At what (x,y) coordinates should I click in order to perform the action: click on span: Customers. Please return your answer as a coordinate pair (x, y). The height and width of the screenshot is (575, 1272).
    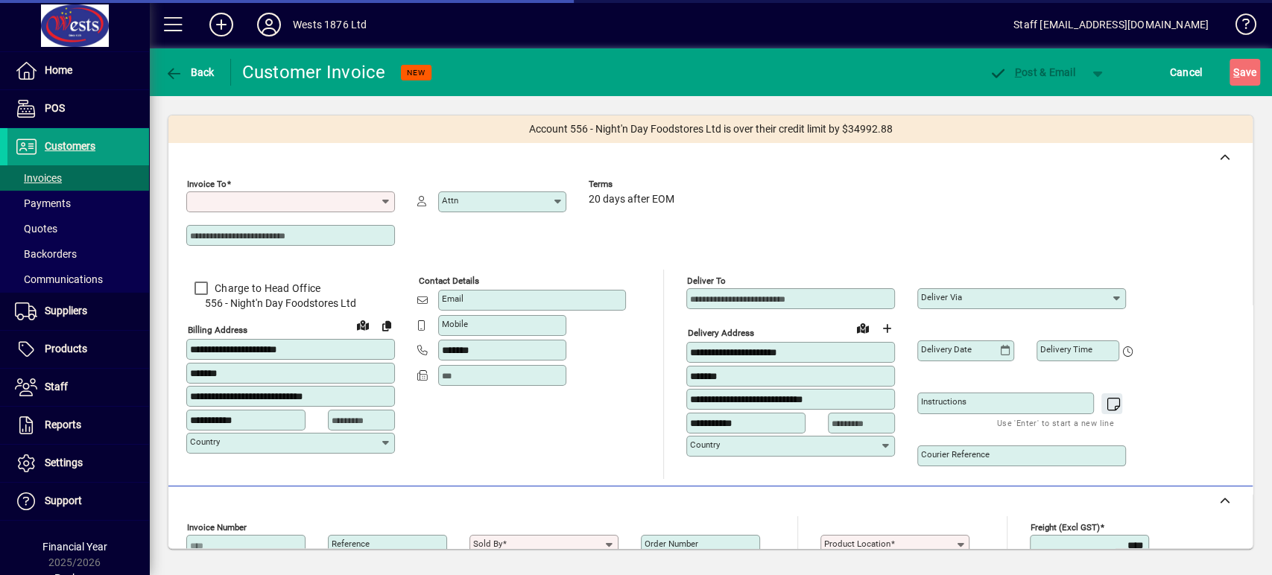
    Looking at the image, I should click on (70, 146).